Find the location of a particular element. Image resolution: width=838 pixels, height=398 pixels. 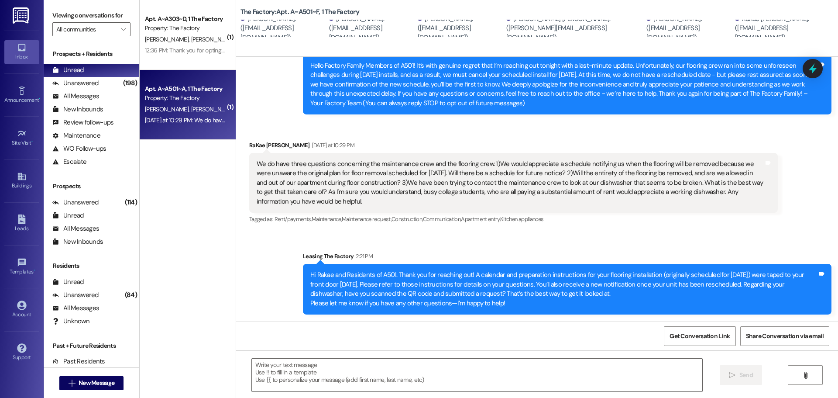

span: Kitchen appliances is located at coordinates (522, 219).